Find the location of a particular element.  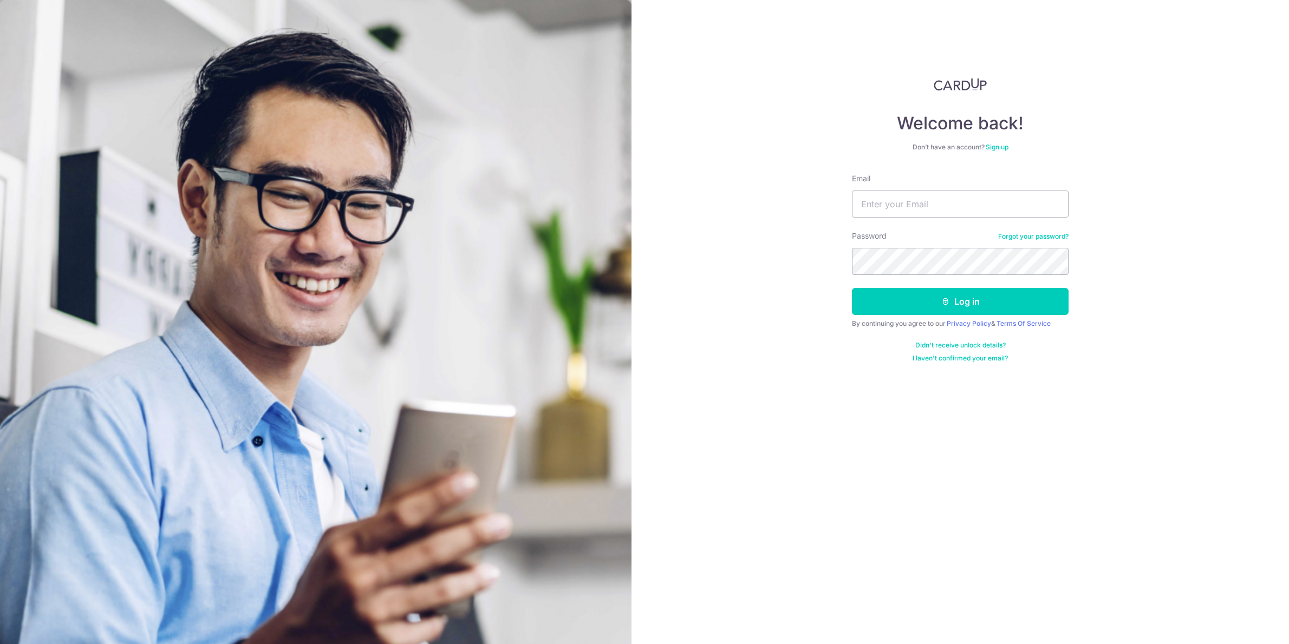

a: Haven't confirmed your email? is located at coordinates (960, 358).